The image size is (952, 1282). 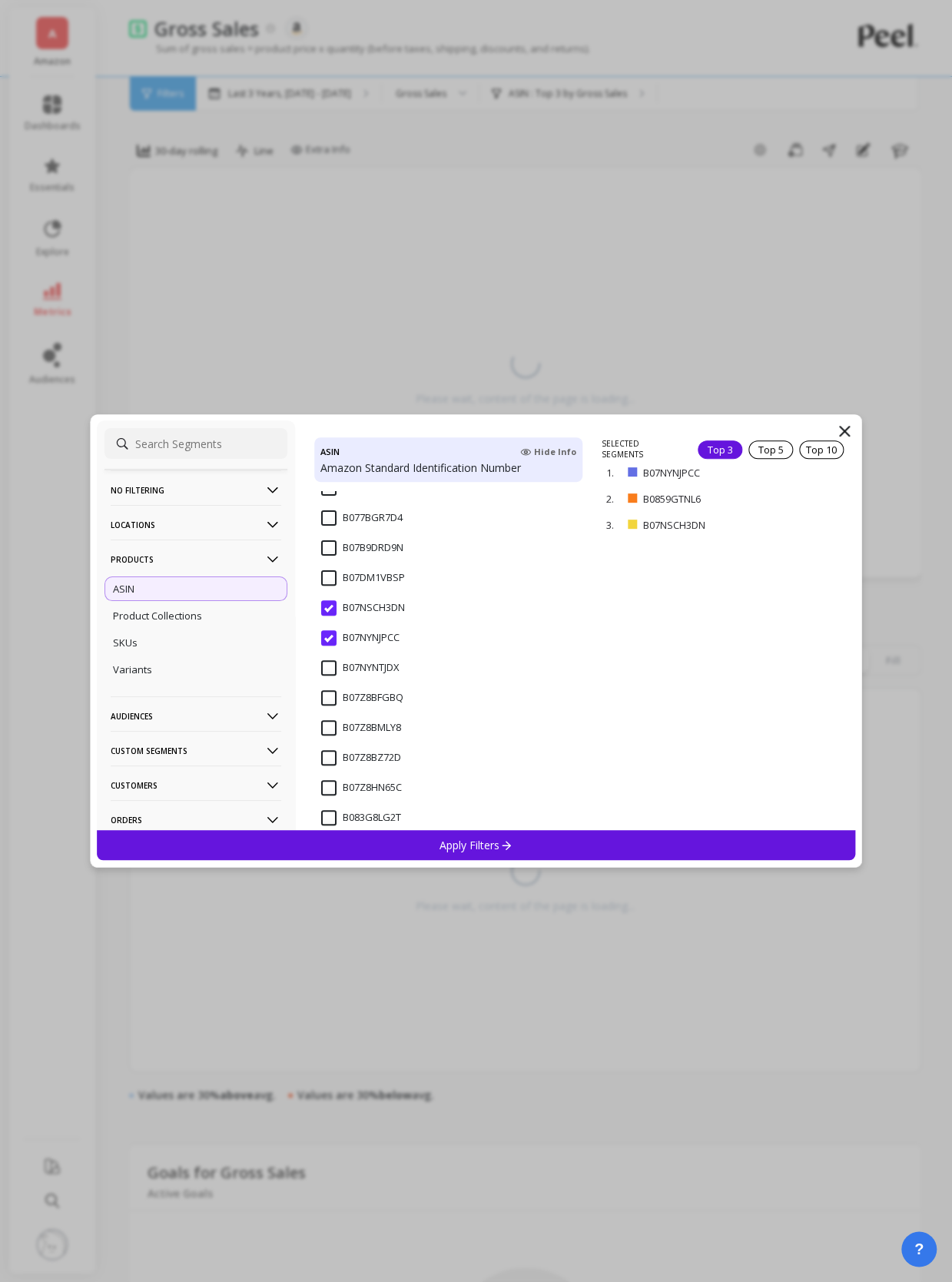 What do you see at coordinates (362, 548) in the screenshot?
I see `span: B07B9DRD9N` at bounding box center [362, 548].